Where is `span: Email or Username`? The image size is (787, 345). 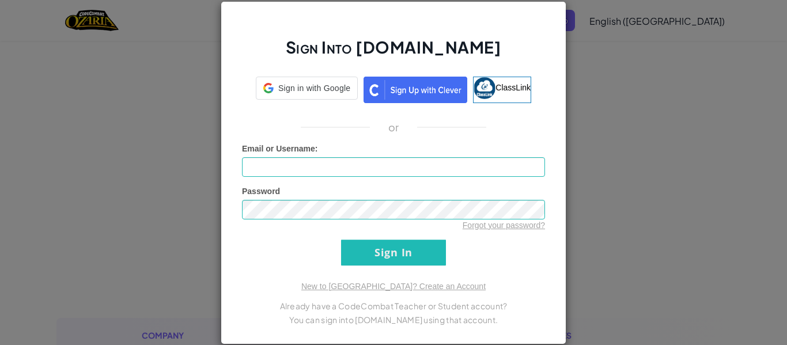 span: Email or Username is located at coordinates (278, 149).